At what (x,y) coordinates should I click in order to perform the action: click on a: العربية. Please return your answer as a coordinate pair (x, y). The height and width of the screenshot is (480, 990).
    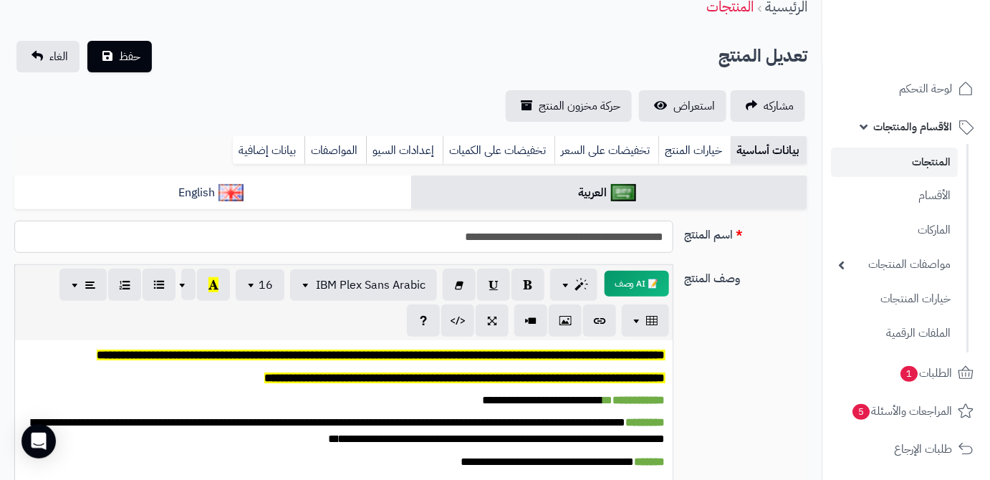
    Looking at the image, I should click on (610, 193).